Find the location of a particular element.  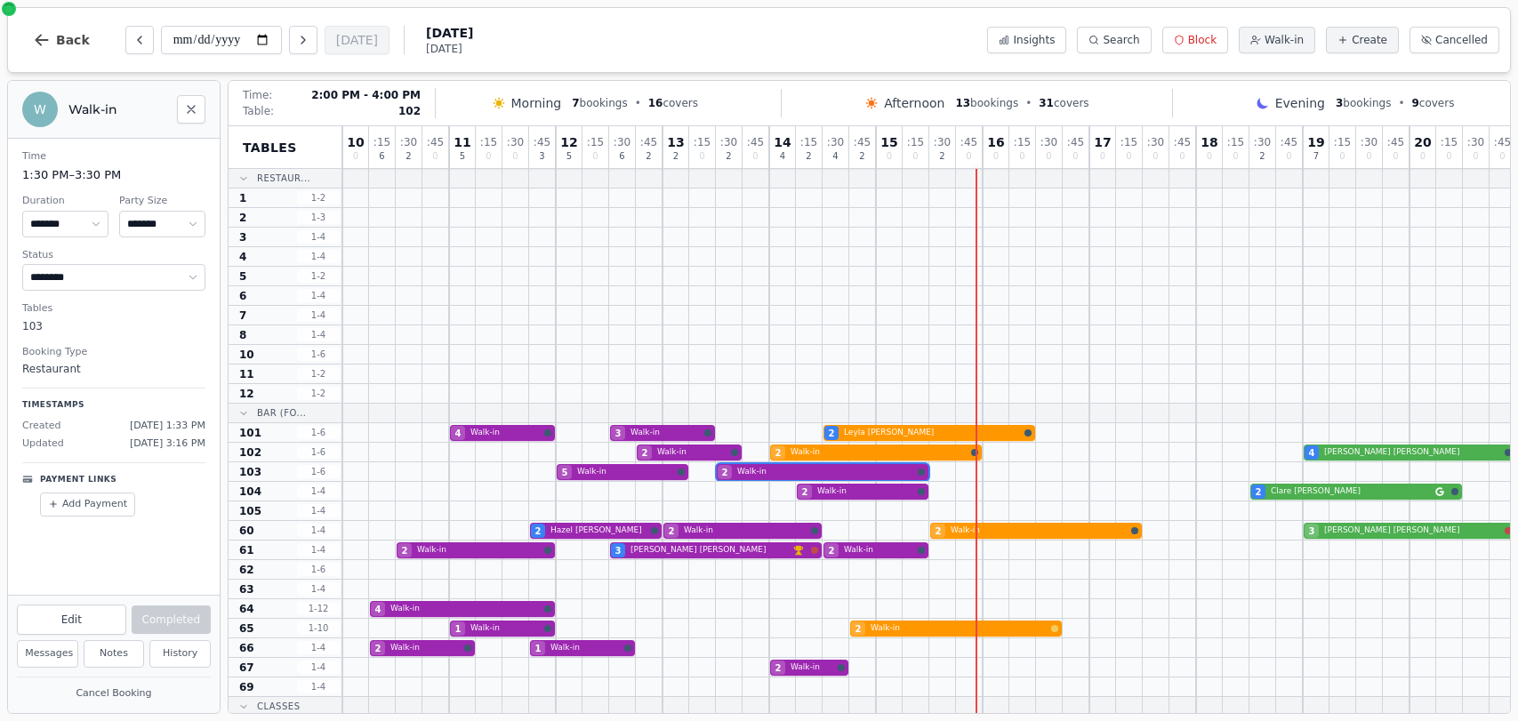

span: Afternoon is located at coordinates (914, 103).